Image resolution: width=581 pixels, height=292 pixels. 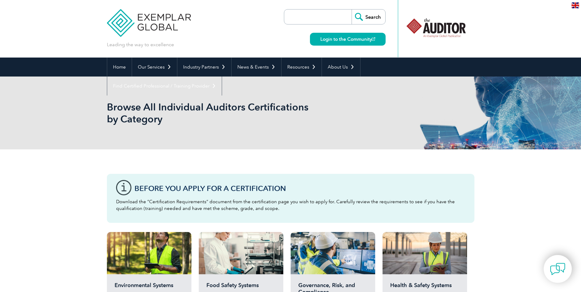 I want to click on h3: Before You Apply For a Certification, so click(x=300, y=188).